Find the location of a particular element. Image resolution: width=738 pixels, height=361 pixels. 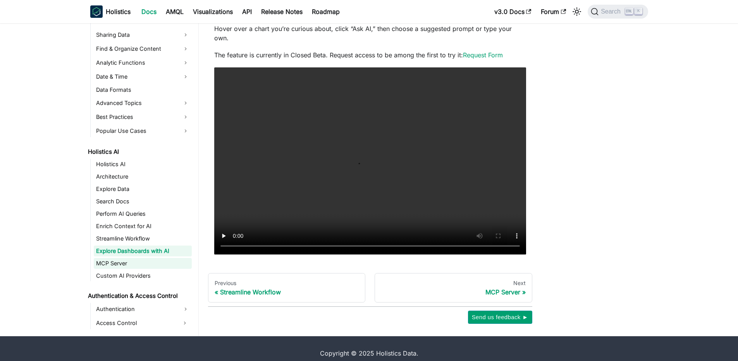

a: Roadmap is located at coordinates (326, 12).